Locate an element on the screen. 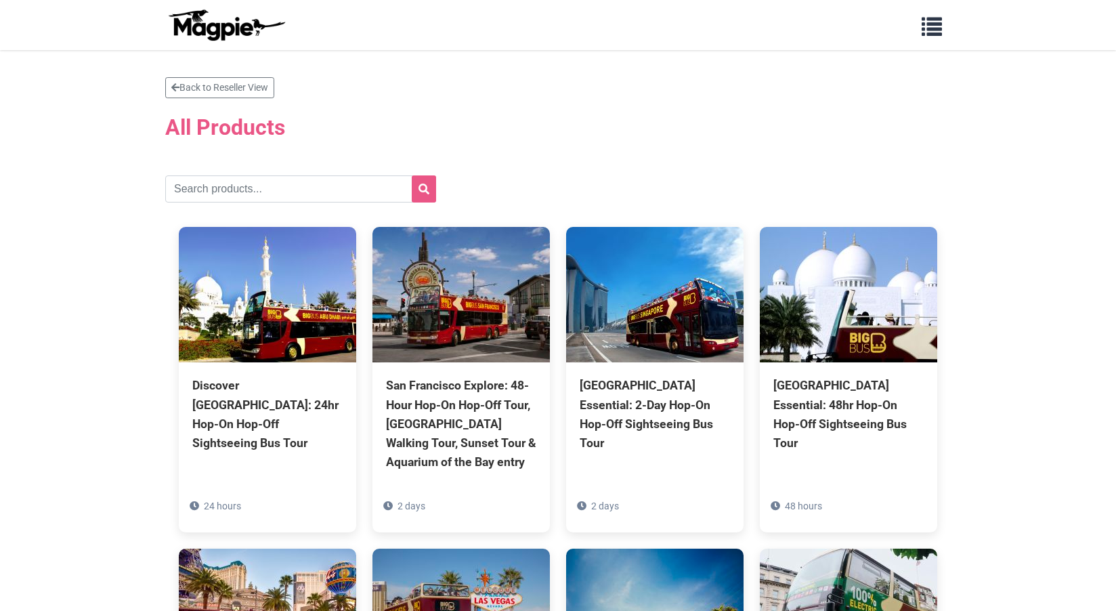 The width and height of the screenshot is (1116, 611). img: Singapore Essential: 2-Day Hop-On Hop-Off Sightseeing Bus Tour is located at coordinates (655, 295).